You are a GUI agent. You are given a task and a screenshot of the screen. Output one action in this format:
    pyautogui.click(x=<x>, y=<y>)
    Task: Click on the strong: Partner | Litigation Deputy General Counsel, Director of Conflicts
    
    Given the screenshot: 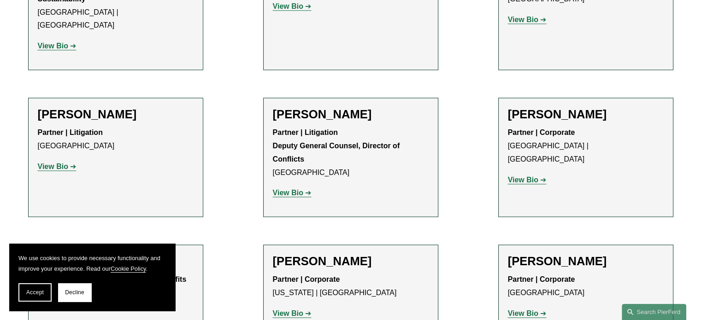 What is the action you would take?
    pyautogui.click(x=337, y=146)
    